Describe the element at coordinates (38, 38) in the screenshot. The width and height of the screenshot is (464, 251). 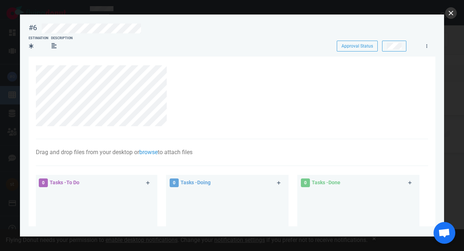
I see `div: Estimation` at that location.